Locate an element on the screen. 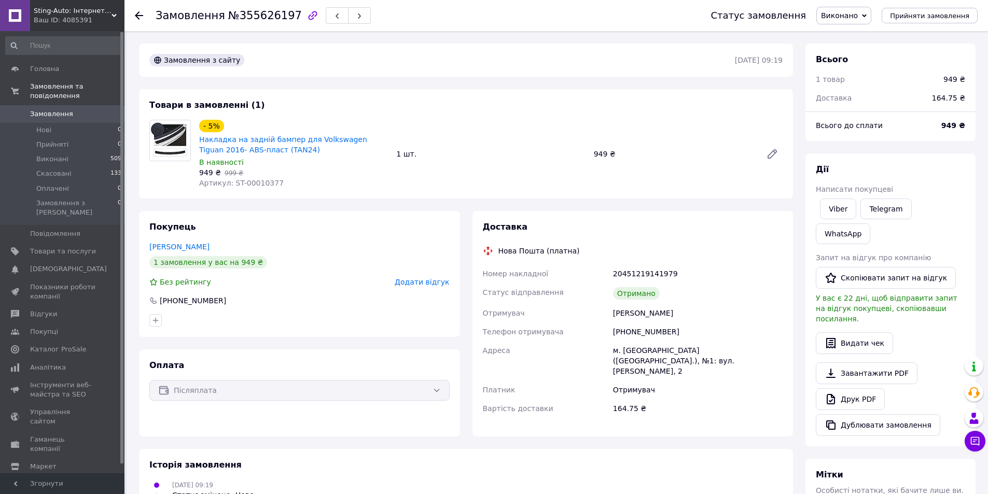 Image resolution: width=988 pixels, height=494 pixels. div: Статус замовлення is located at coordinates (758, 16).